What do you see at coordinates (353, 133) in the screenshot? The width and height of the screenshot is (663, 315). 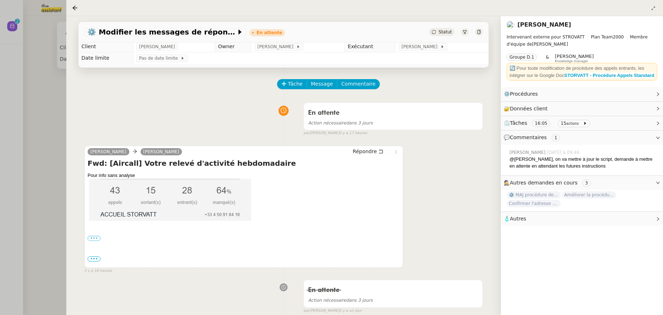 I see `span: il y a 17 heures` at bounding box center [353, 133].